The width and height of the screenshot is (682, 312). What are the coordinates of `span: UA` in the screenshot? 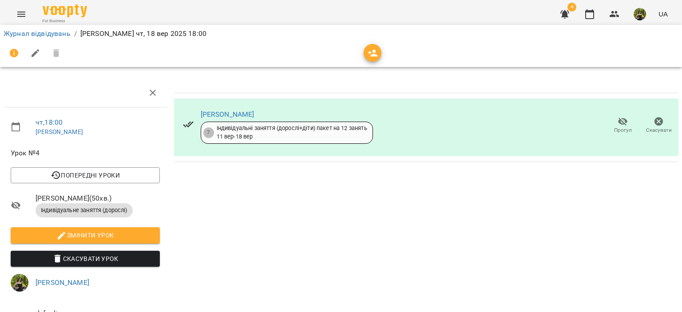 It's located at (662, 14).